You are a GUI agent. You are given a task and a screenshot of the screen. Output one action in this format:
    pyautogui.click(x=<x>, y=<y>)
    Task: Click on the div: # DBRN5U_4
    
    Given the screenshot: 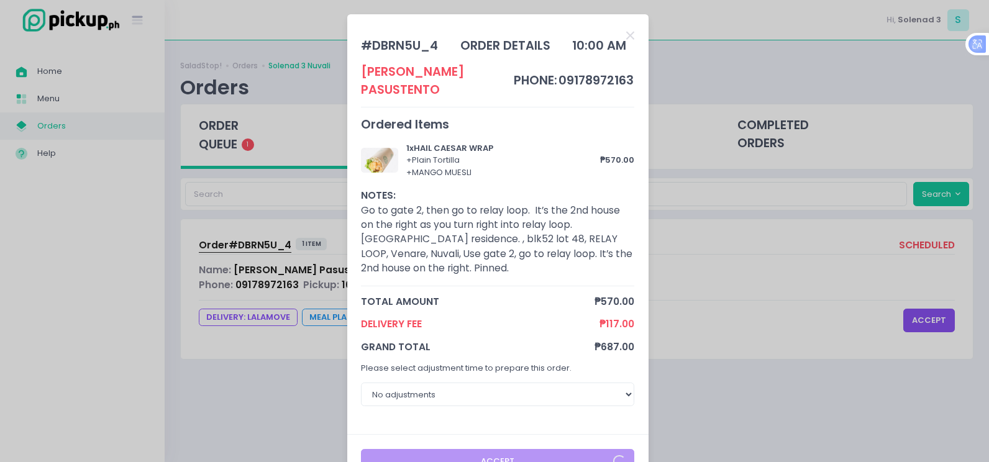 What is the action you would take?
    pyautogui.click(x=400, y=45)
    